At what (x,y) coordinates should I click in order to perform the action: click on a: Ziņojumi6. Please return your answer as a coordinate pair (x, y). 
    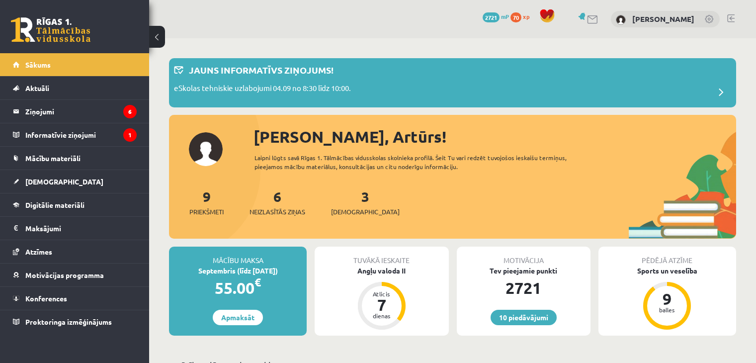
    Looking at the image, I should click on (75, 111).